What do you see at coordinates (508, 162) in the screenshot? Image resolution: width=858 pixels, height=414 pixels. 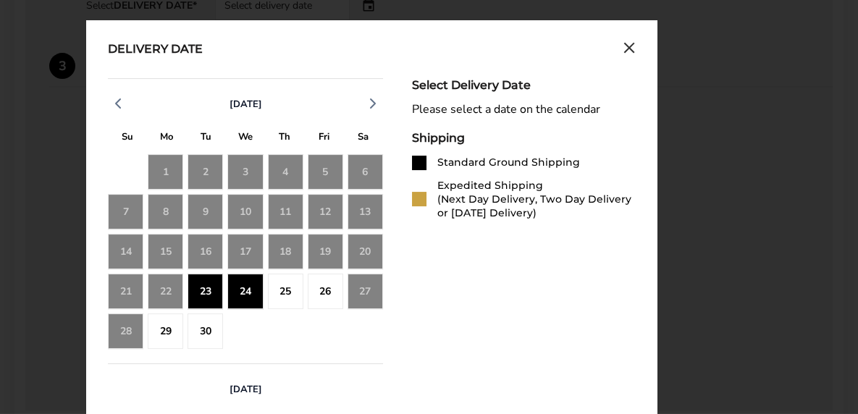 I see `div: Standard Ground Shipping` at bounding box center [508, 162].